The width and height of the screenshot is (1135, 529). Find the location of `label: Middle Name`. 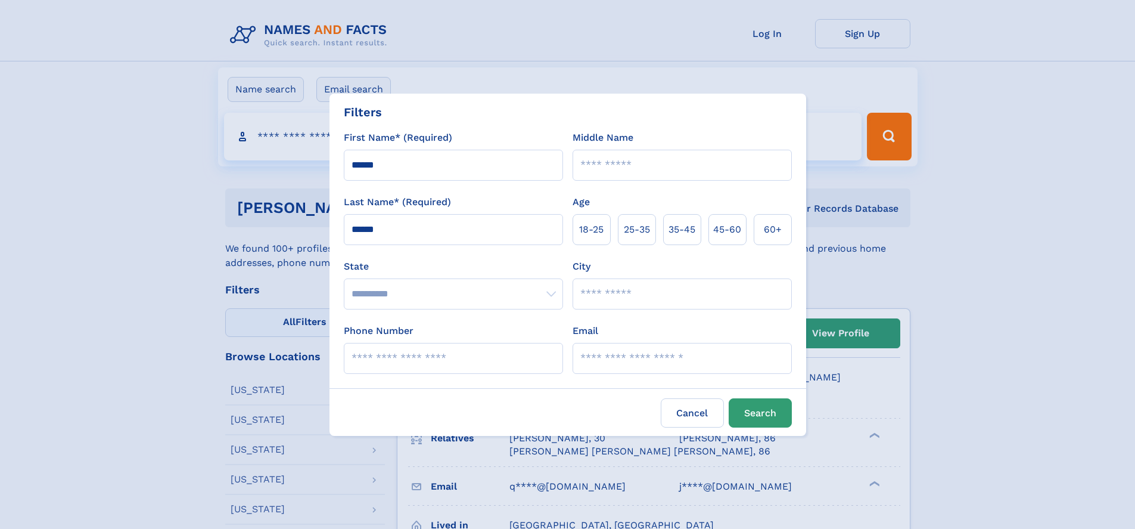

label: Middle Name is located at coordinates (603, 138).